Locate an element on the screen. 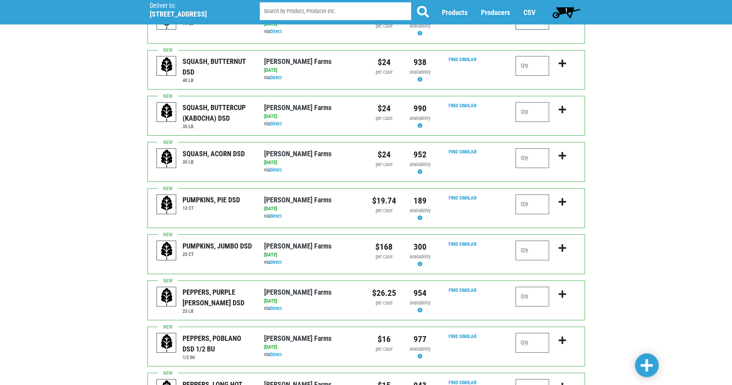 This screenshot has width=732, height=385. h6: 25 CT is located at coordinates (217, 254).